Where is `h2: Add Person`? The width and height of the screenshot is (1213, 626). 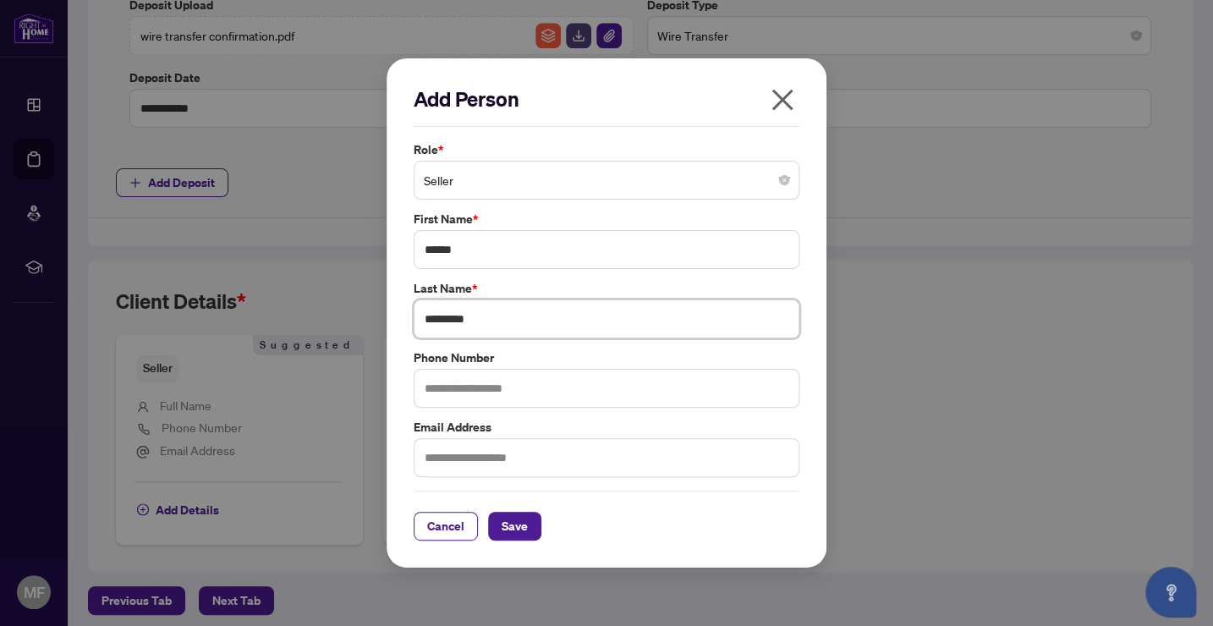 h2: Add Person is located at coordinates (607, 99).